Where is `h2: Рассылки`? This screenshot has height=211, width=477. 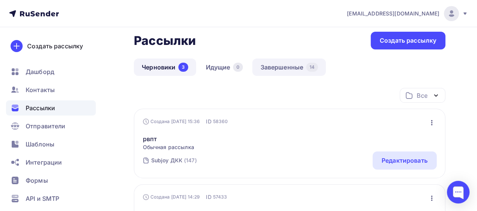 h2: Рассылки is located at coordinates (165, 41).